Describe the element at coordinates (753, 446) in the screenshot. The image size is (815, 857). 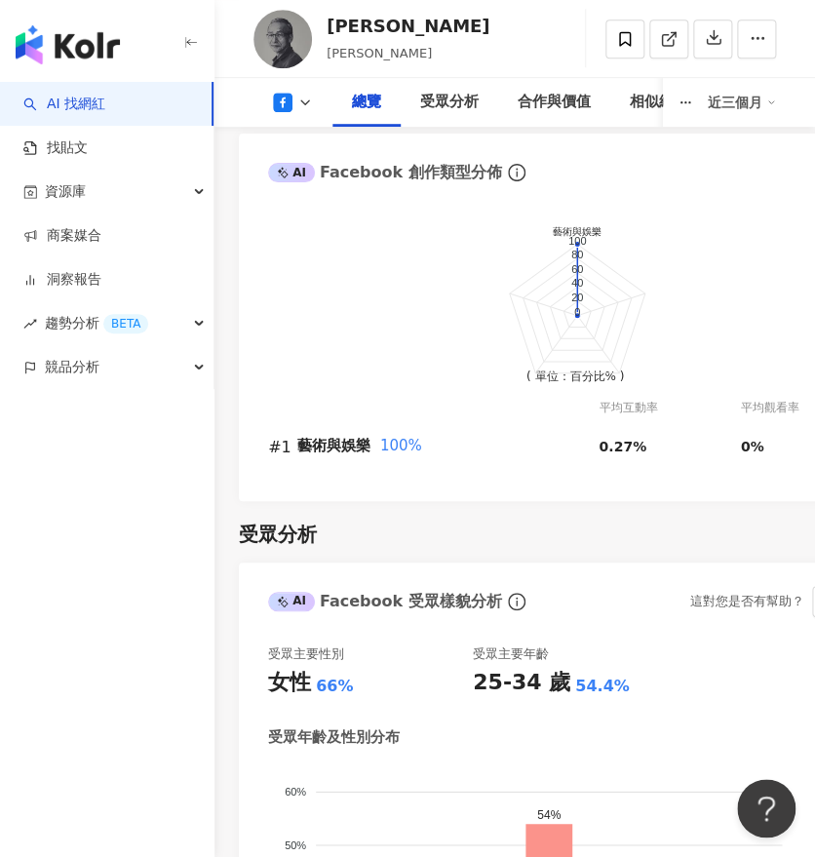
I see `span: 0%` at that location.